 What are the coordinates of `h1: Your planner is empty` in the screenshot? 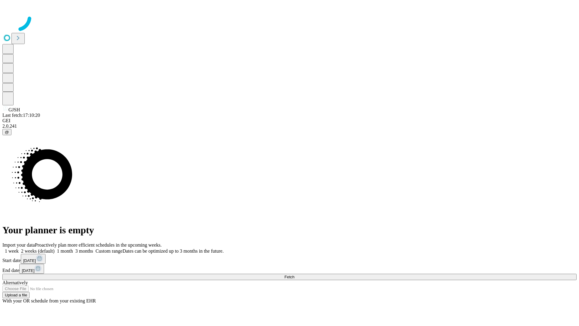 It's located at (290, 230).